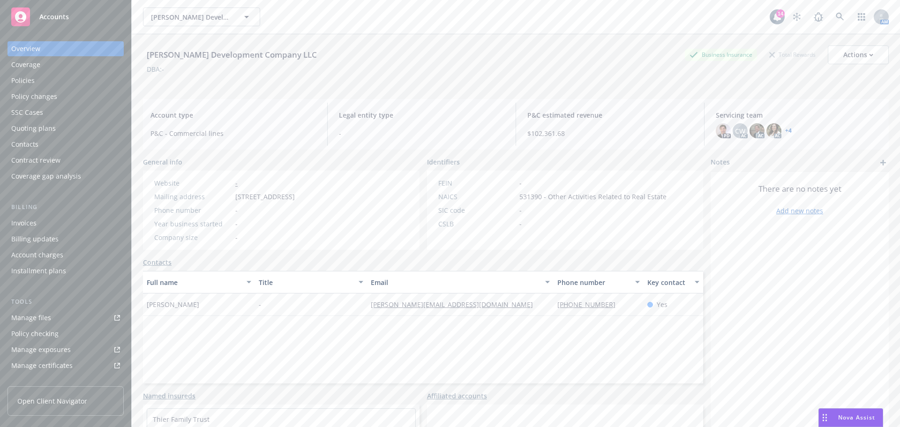 This screenshot has width=900, height=427. What do you see at coordinates (851, 418) in the screenshot?
I see `button: Nova Assist` at bounding box center [851, 418].